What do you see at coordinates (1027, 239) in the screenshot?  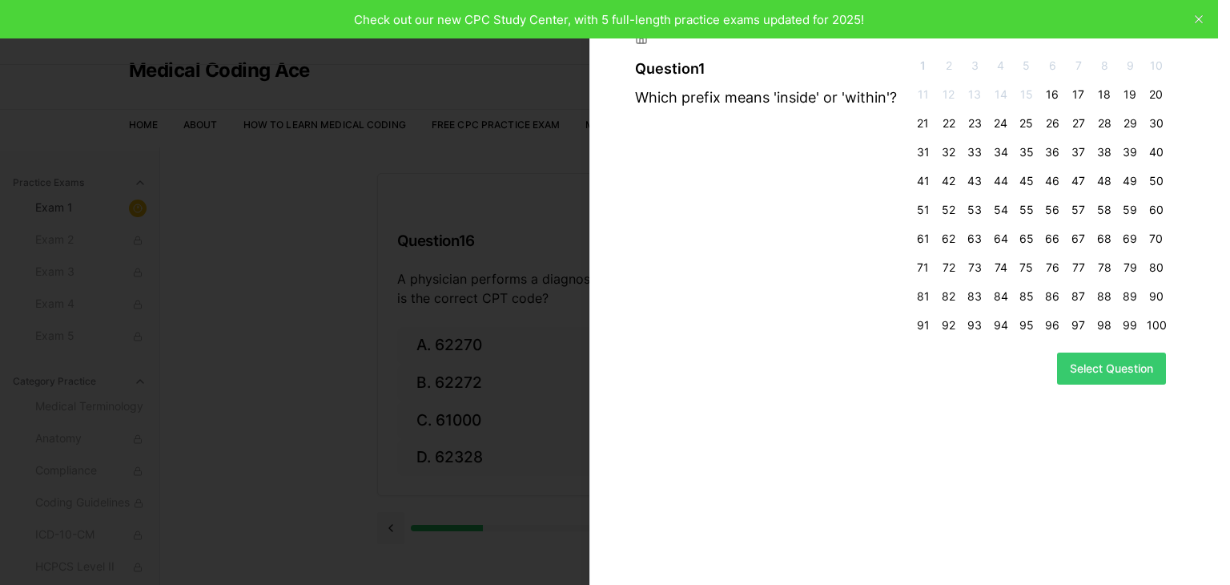 I see `span: 65` at bounding box center [1027, 239].